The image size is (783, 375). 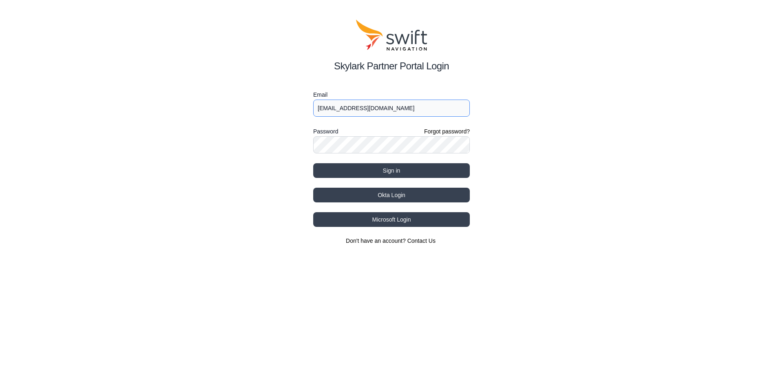 What do you see at coordinates (392, 195) in the screenshot?
I see `button: Okta Login` at bounding box center [392, 195].